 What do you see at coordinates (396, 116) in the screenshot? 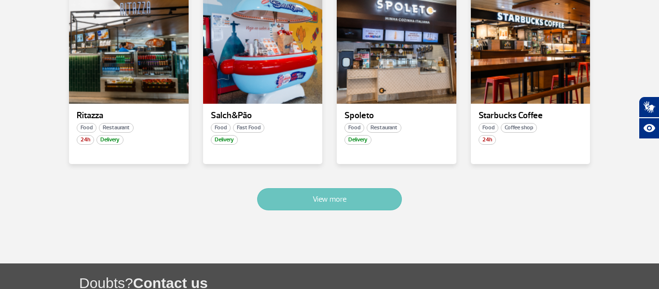
I see `p: Spoleto` at bounding box center [396, 116].